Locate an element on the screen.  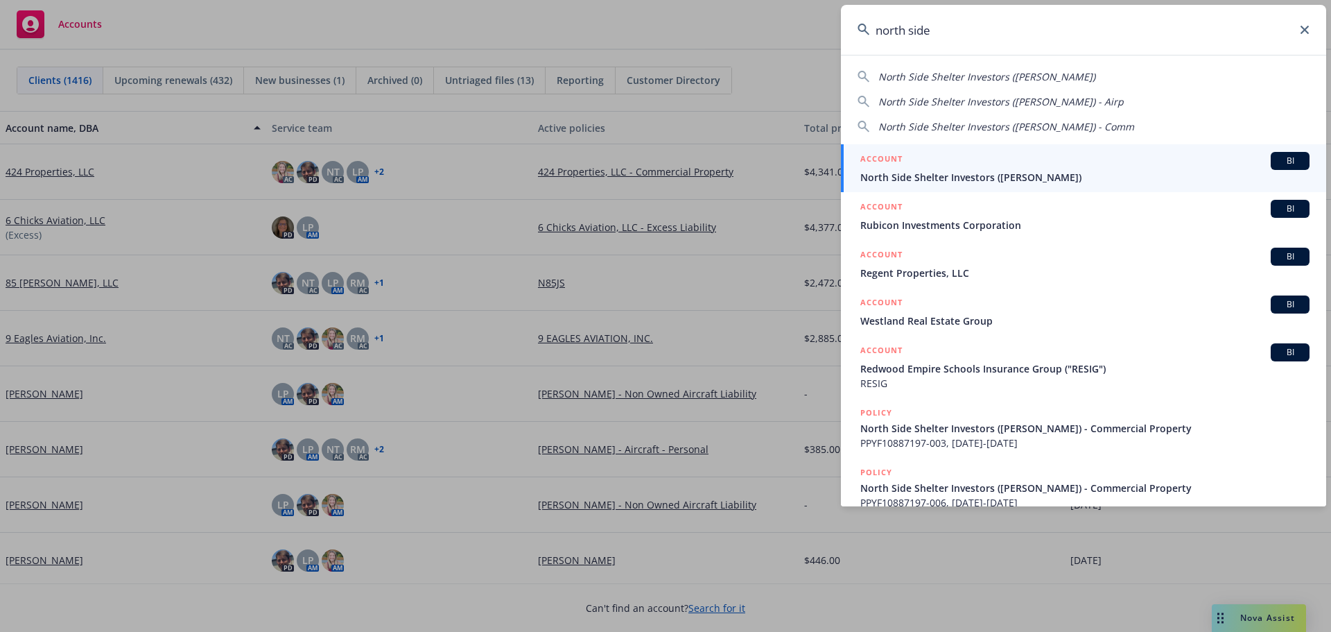
span: Regent Properties, LLC is located at coordinates (1085, 273).